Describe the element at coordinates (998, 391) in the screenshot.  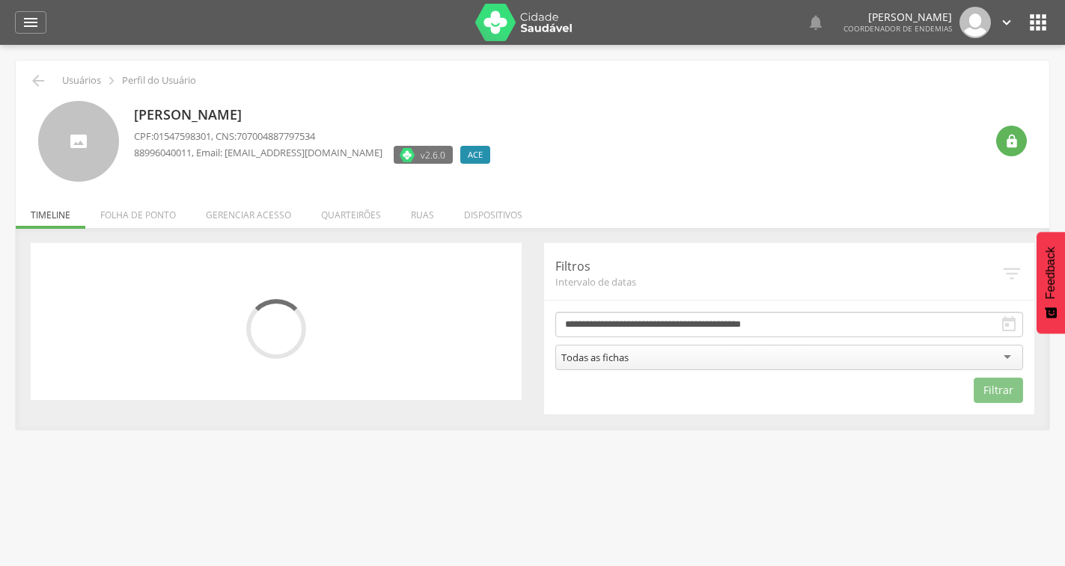
I see `button: Filtrar` at that location.